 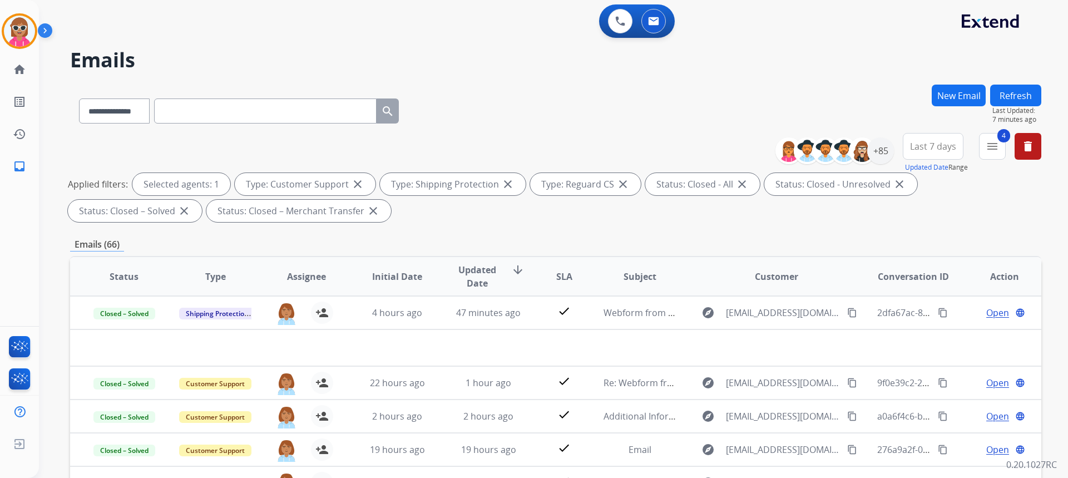 What do you see at coordinates (959, 95) in the screenshot?
I see `button: New Email` at bounding box center [959, 95].